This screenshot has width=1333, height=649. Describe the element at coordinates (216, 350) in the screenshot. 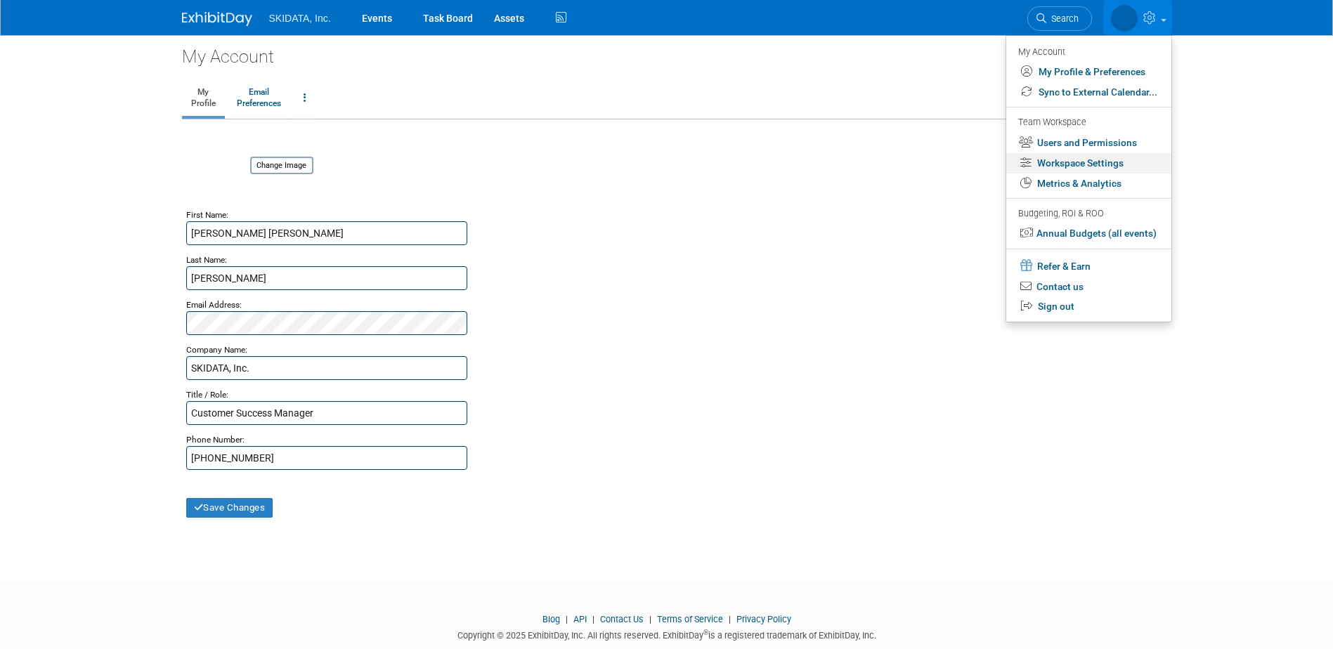

I see `small: Company Name:` at that location.